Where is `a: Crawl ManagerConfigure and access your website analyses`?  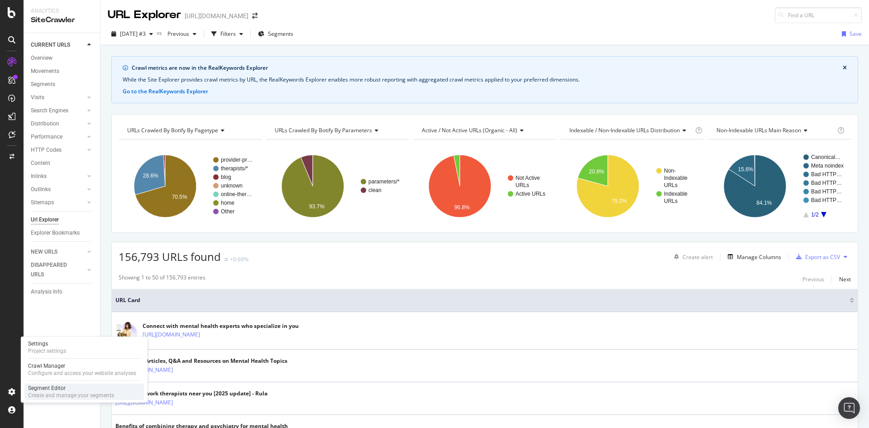
a: Crawl ManagerConfigure and access your website analyses is located at coordinates (84, 369).